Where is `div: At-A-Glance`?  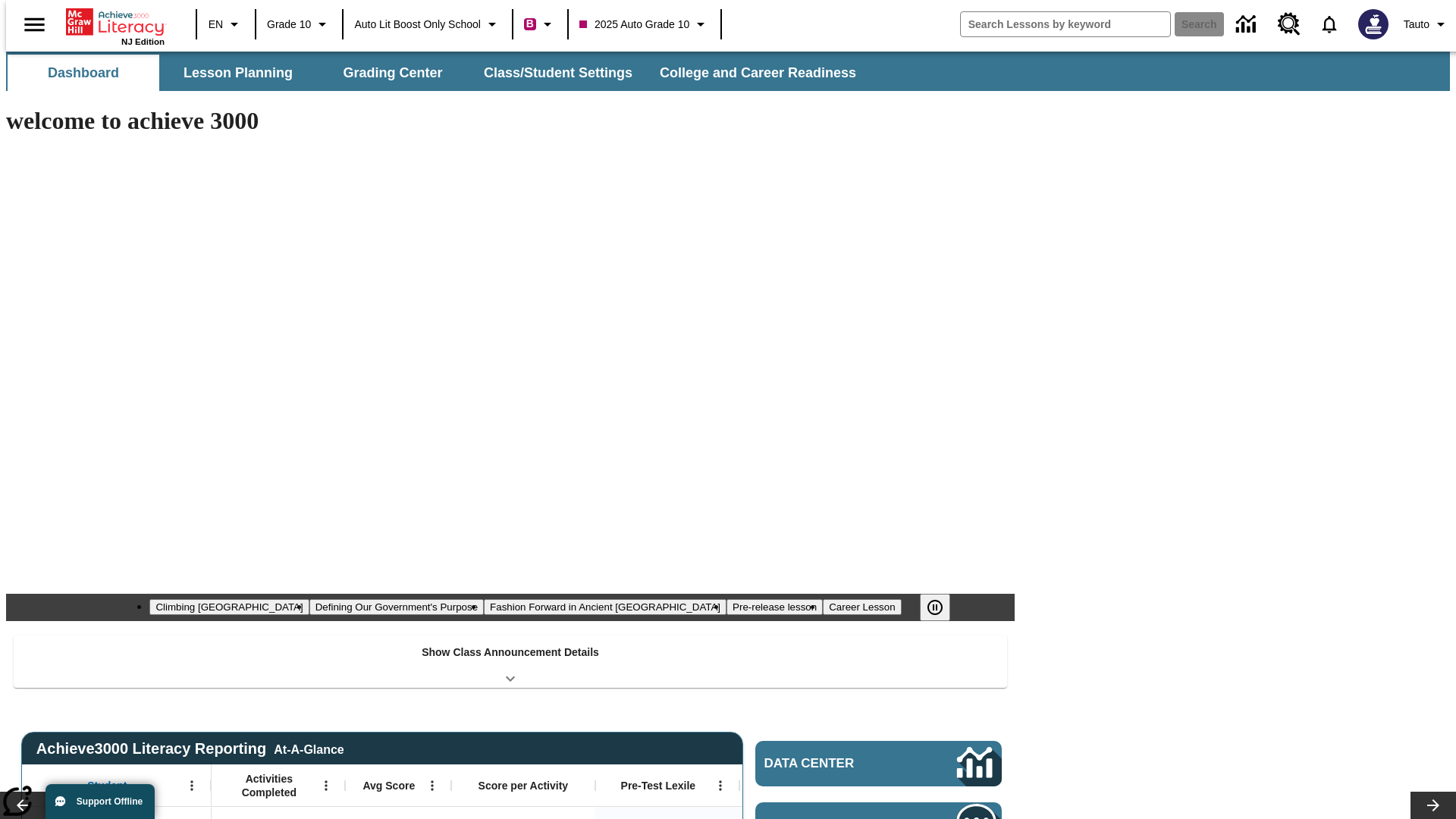
div: At-A-Glance is located at coordinates (309, 748).